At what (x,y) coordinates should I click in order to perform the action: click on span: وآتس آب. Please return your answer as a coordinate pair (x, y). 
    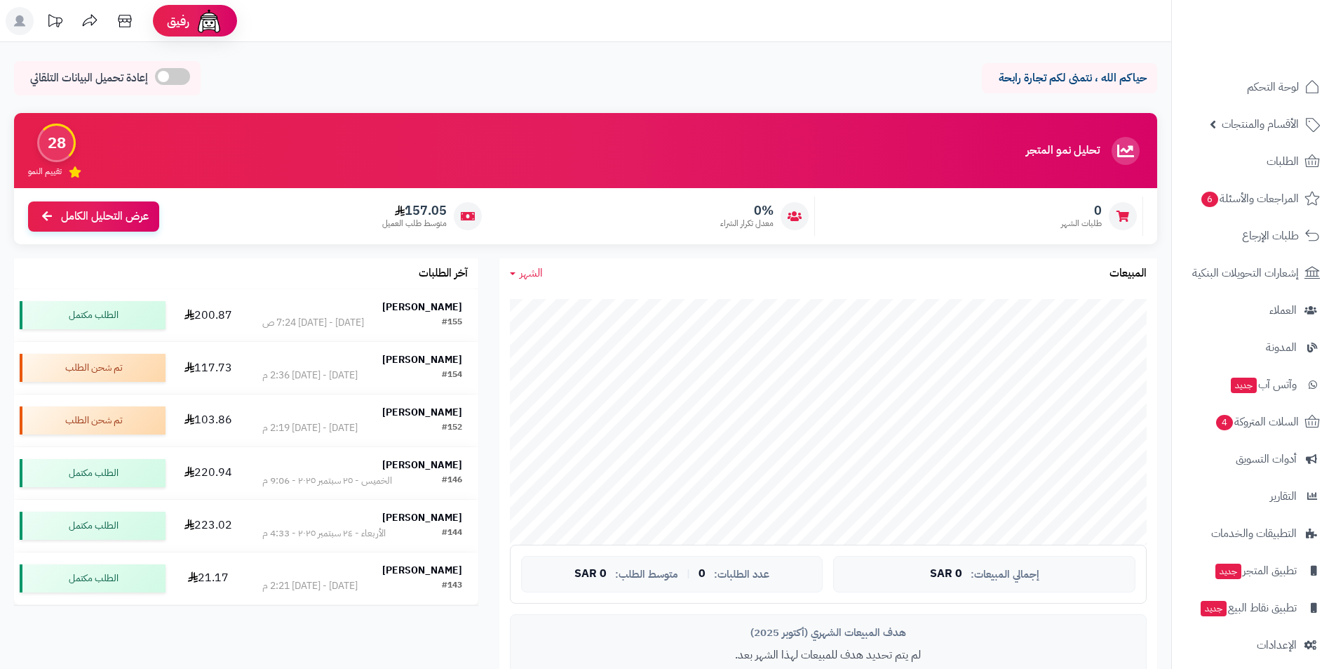
    Looking at the image, I should click on (1263, 384).